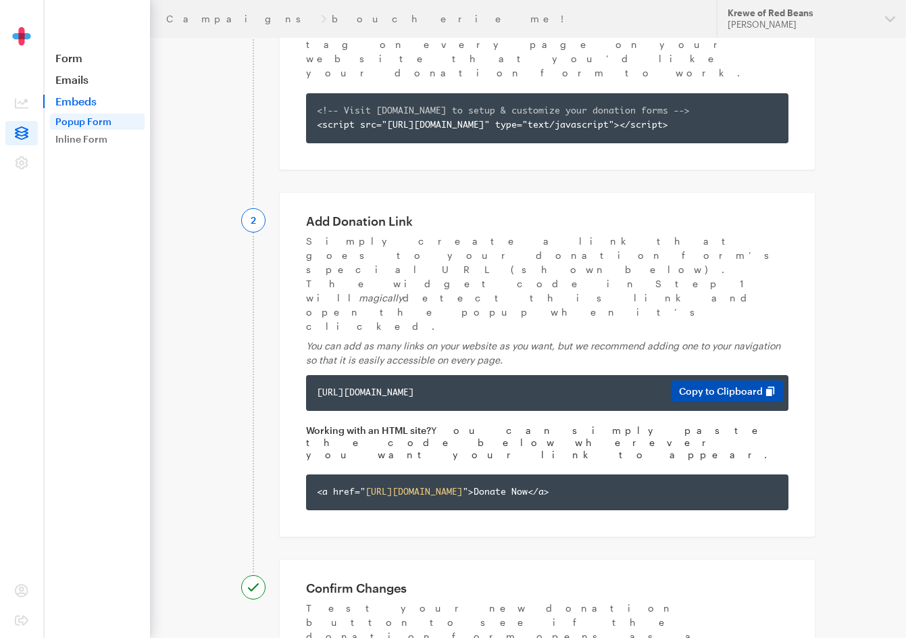 The height and width of the screenshot is (638, 906). What do you see at coordinates (547, 442) in the screenshot?
I see `div: You can simply paste the code below wherever you want your link to appear.` at bounding box center [547, 442].